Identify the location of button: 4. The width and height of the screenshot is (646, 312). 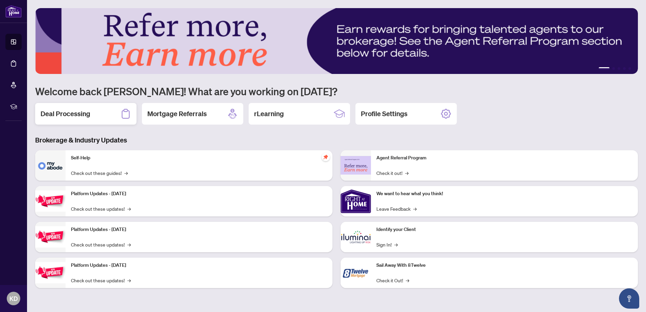
(625, 69).